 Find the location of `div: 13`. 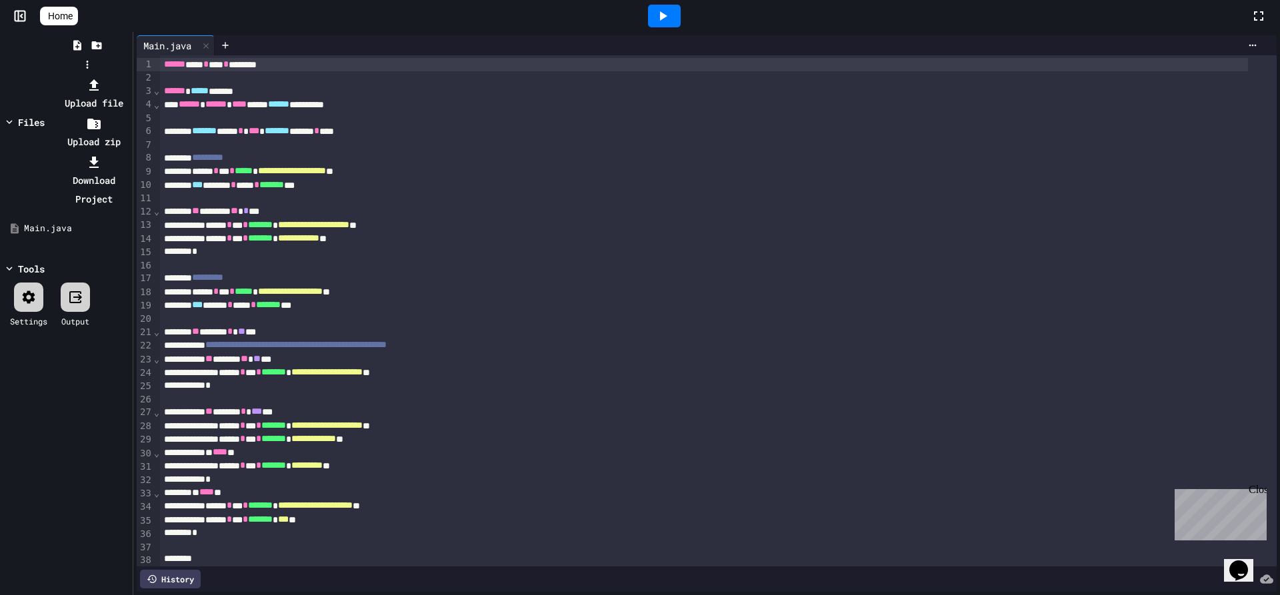

div: 13 is located at coordinates (145, 225).